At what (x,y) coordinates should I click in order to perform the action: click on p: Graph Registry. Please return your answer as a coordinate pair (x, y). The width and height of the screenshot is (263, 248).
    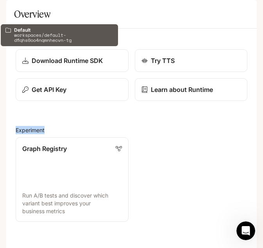
    Looking at the image, I should click on (45, 149).